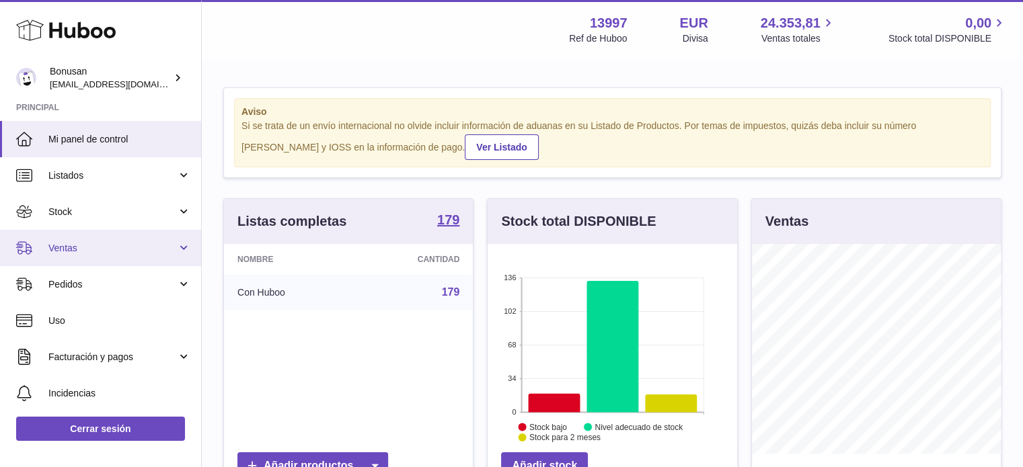 Image resolution: width=1023 pixels, height=467 pixels. I want to click on div: Si se trata de un envío internacional no olvide incluir información de aduanas en su Listado de P..., so click(612, 140).